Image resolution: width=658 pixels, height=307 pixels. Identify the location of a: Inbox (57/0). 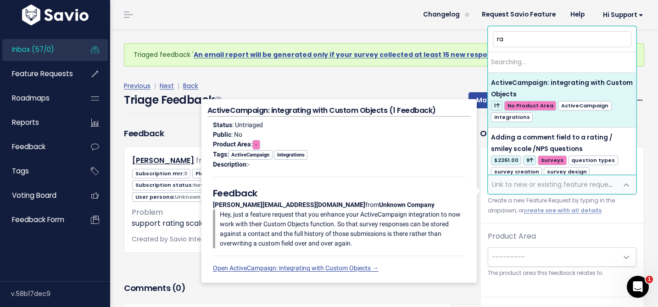
(39, 50).